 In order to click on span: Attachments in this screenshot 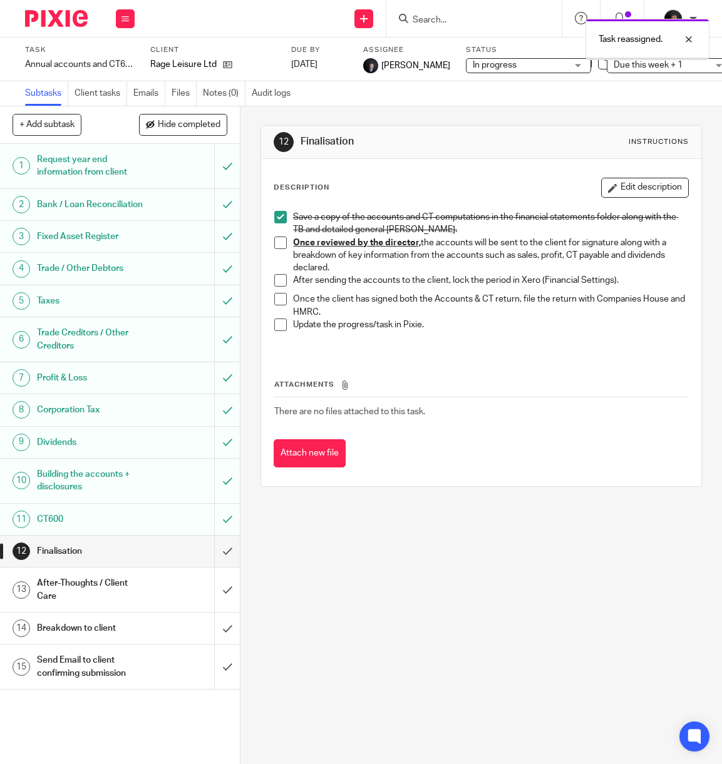, I will do `click(304, 384)`.